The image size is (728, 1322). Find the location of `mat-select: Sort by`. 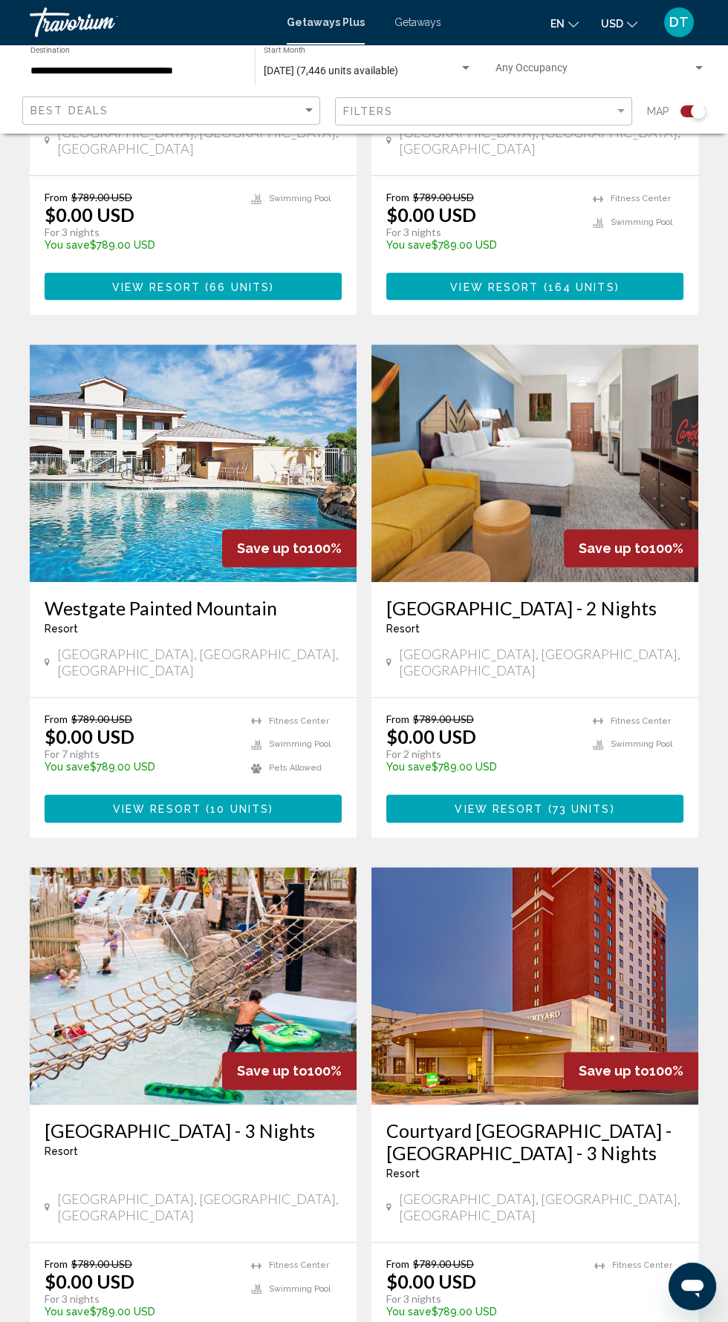

mat-select: Sort by is located at coordinates (173, 111).